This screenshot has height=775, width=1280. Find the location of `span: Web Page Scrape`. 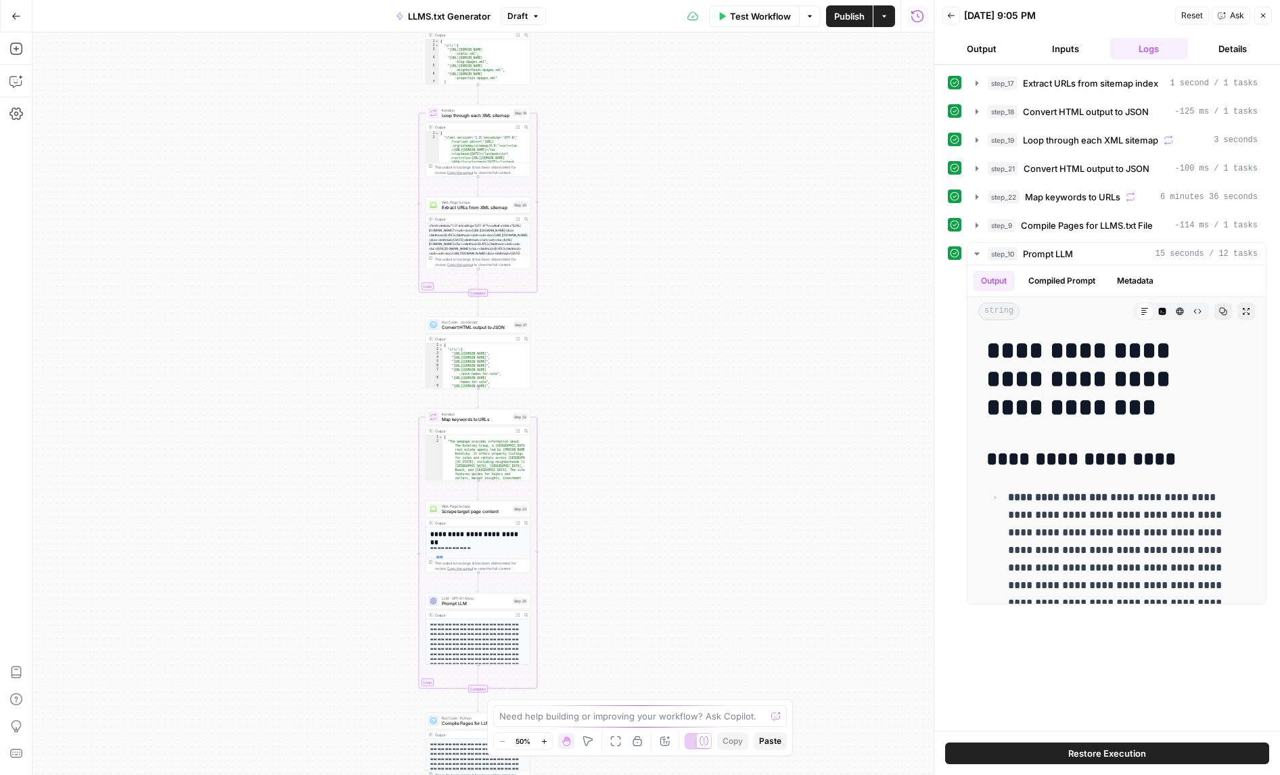

span: Web Page Scrape is located at coordinates (476, 506).